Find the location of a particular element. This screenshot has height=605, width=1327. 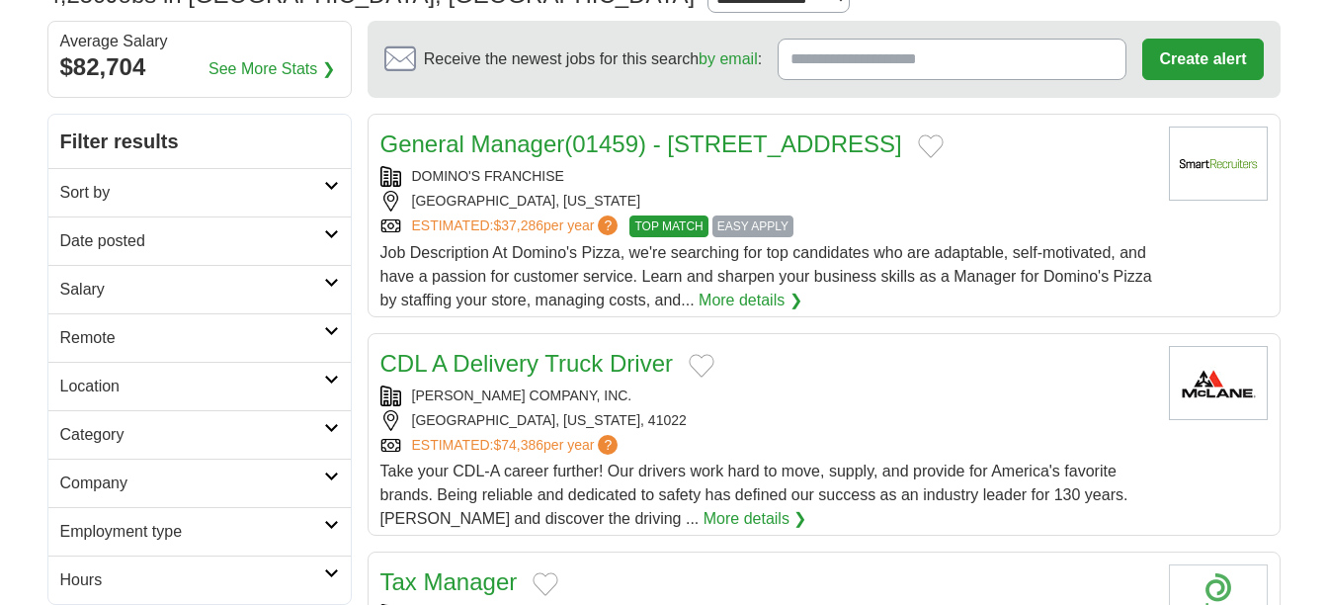

div: Average Salary is located at coordinates (200, 41).